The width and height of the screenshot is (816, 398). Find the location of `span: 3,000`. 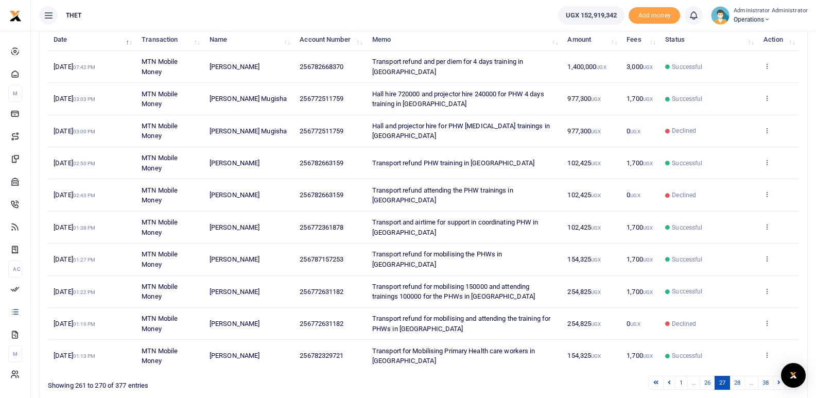

span: 3,000 is located at coordinates (639, 66).